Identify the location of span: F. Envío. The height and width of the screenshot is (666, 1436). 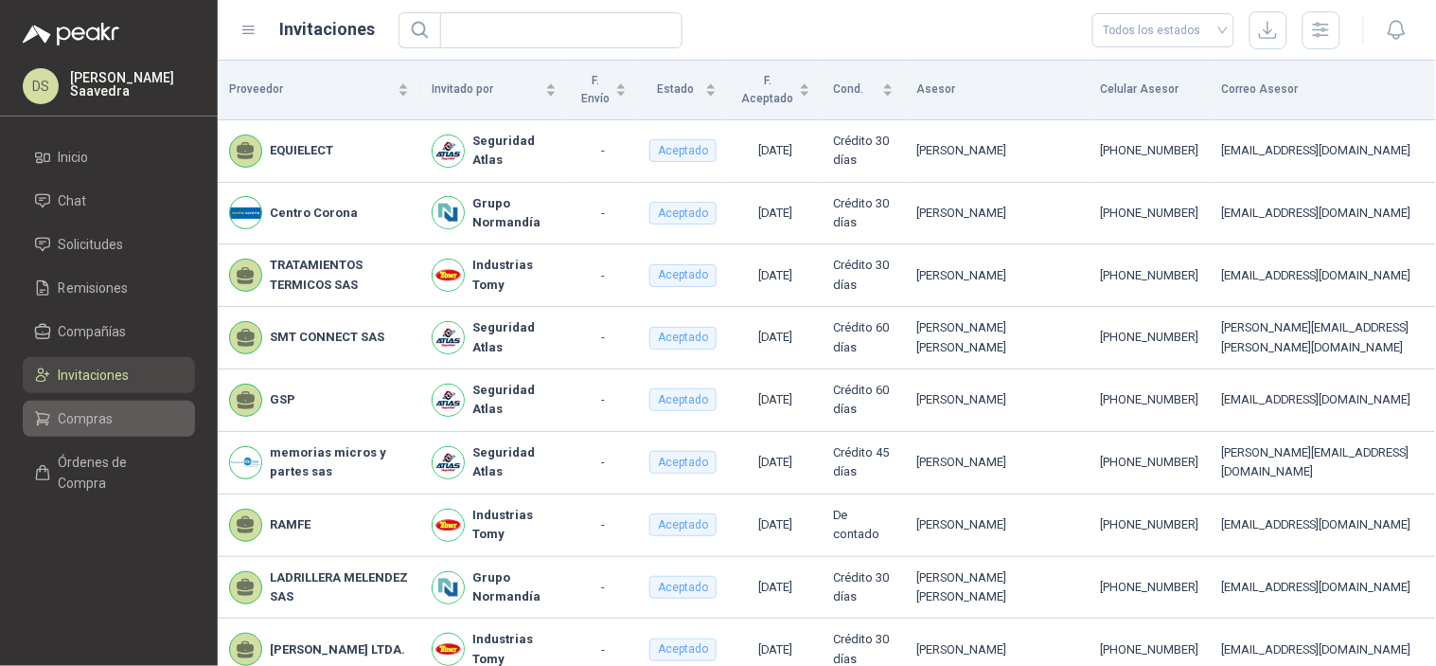
(596, 90).